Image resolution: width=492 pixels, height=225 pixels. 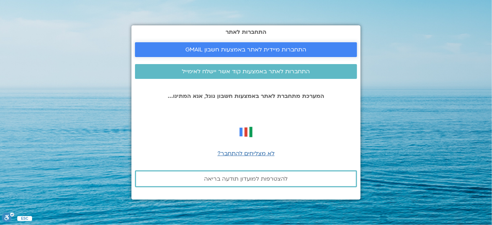 I want to click on span: לא מצליחים להתחבר?, so click(x=246, y=154).